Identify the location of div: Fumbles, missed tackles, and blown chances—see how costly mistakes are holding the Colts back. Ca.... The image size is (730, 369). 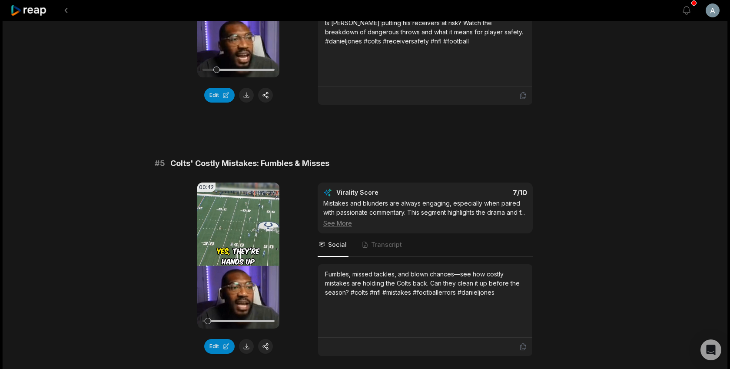
(425, 283).